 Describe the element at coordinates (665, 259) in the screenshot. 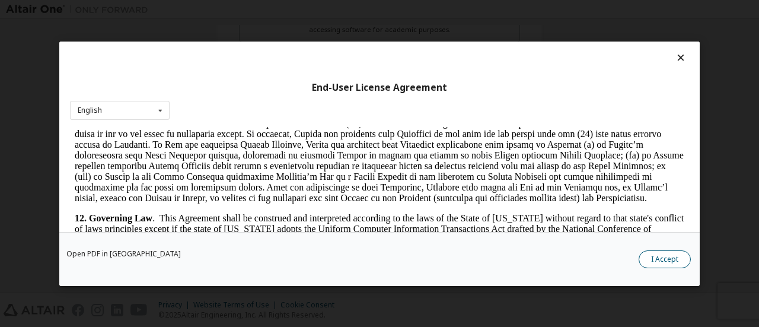

I see `button: I Accept` at that location.